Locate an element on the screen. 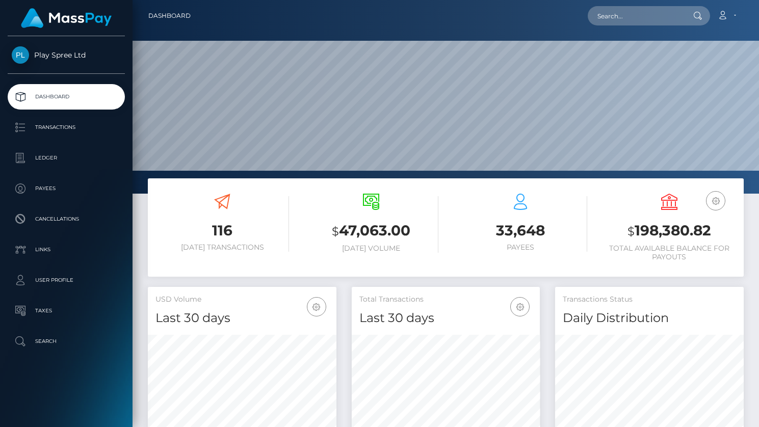  a: User Profile is located at coordinates (66, 280).